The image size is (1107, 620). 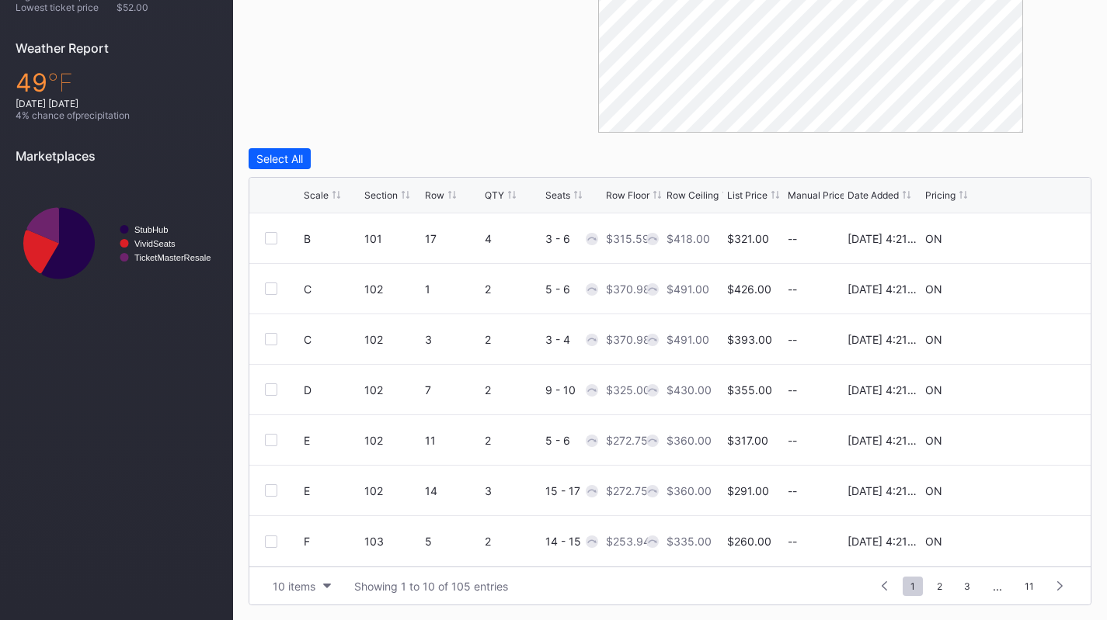 What do you see at coordinates (60, 82) in the screenshot?
I see `span: ℉` at bounding box center [60, 82].